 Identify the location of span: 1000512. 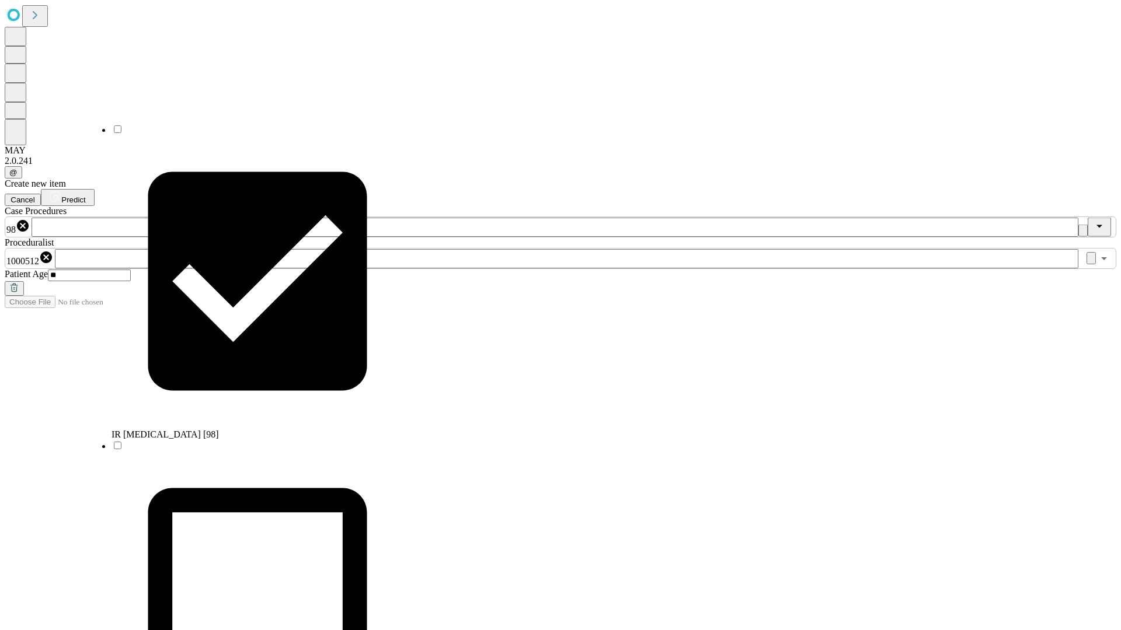
(23, 261).